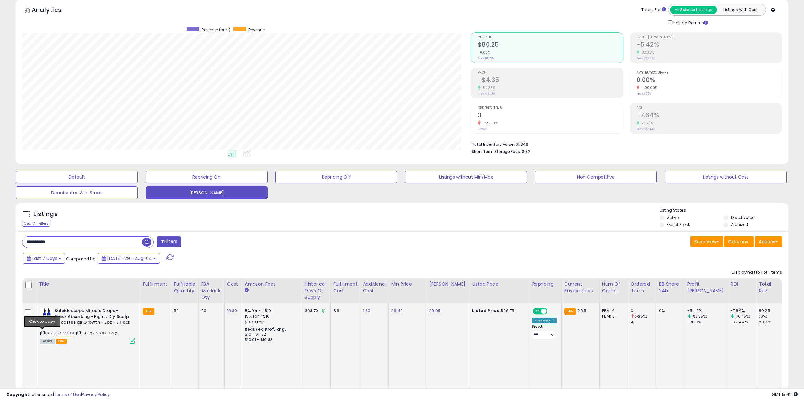  What do you see at coordinates (493, 144) in the screenshot?
I see `b: Total Inventory Value:` at bounding box center [493, 144].